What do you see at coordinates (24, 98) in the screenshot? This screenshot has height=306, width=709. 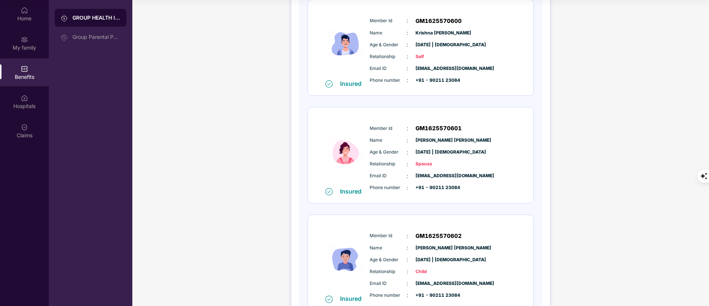 I see `img: svg+xml;base64,PHN2ZyBpZD0iSG9zcGl0YWxzIiB4bWxucz0iaHR0cDovL3d3dy53My5vcmcvMjAwMC9zdmciIHdpZHRoPS...` at bounding box center [24, 98].